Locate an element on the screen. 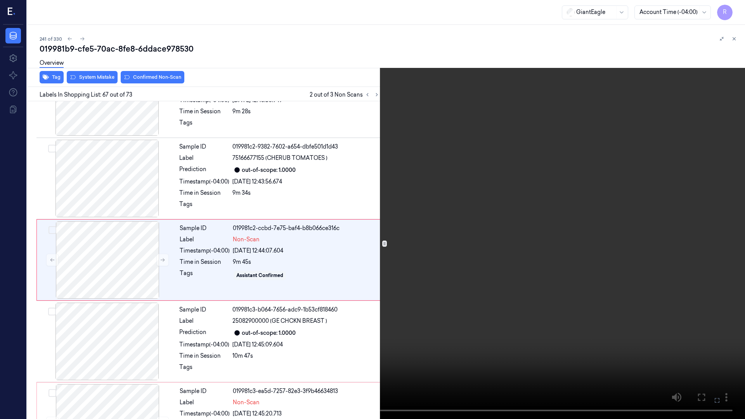 This screenshot has height=419, width=745. span: R is located at coordinates (725, 12).